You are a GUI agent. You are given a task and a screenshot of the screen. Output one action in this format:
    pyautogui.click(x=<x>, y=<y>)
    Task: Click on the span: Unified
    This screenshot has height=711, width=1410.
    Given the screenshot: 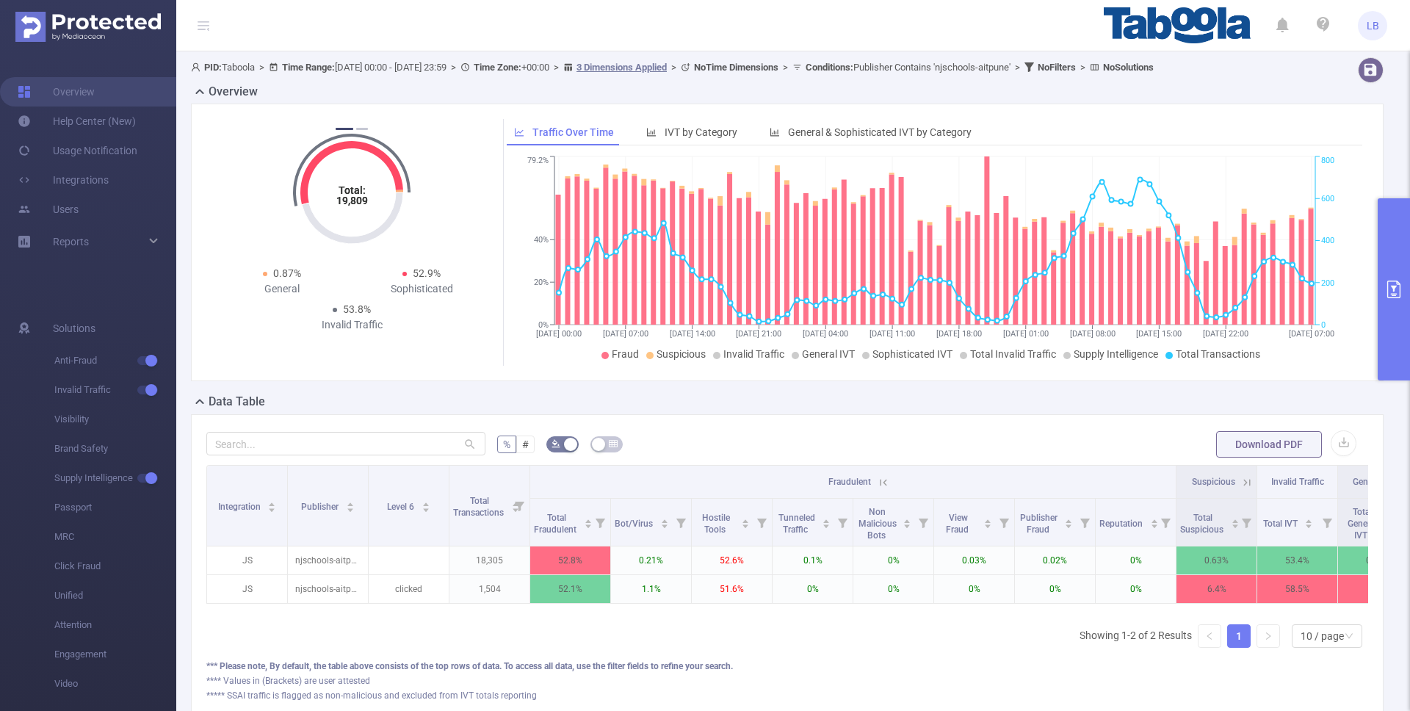 What is the action you would take?
    pyautogui.click(x=115, y=595)
    